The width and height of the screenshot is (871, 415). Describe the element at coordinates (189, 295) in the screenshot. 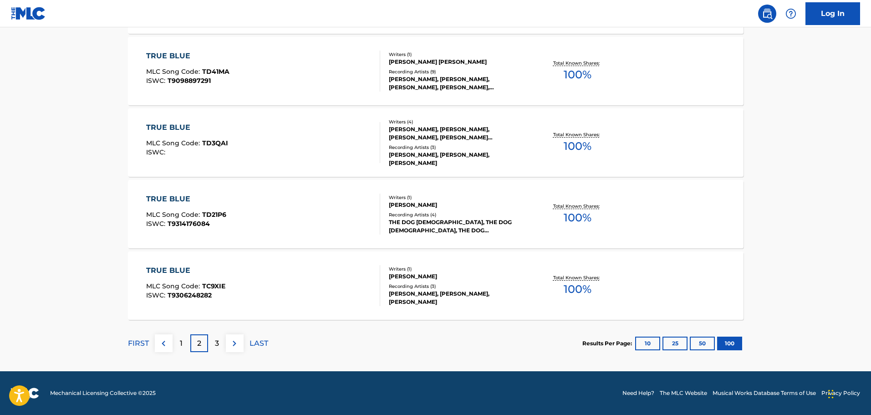

I see `span: T9306248282` at that location.